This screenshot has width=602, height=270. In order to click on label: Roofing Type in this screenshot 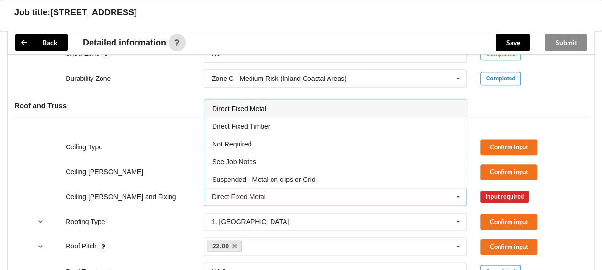, I will do `click(85, 222)`.